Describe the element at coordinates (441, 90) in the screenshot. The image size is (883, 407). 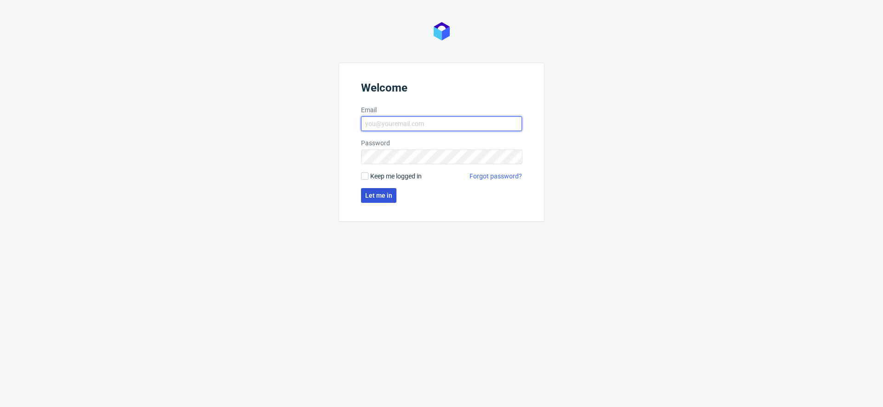
I see `header: Welcome` at that location.